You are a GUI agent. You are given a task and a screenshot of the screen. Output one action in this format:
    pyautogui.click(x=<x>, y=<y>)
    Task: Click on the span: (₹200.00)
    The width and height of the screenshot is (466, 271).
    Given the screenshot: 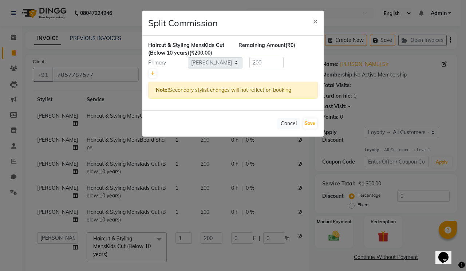 What is the action you would take?
    pyautogui.click(x=201, y=53)
    